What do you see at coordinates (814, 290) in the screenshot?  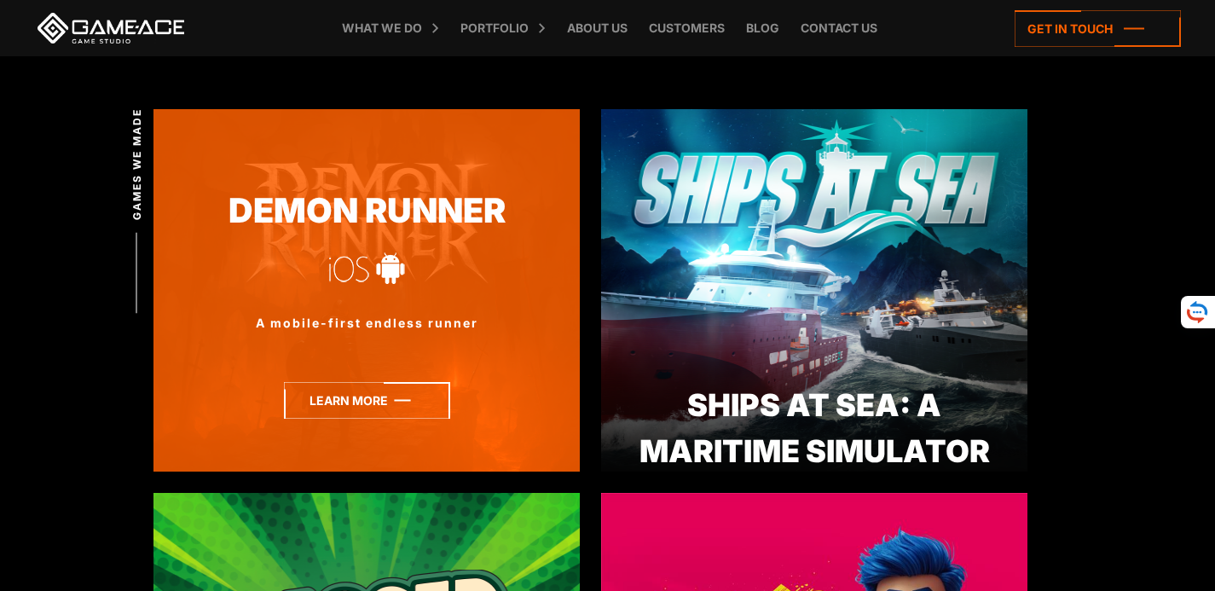 I see `img: Ships at sea preview image` at bounding box center [814, 290].